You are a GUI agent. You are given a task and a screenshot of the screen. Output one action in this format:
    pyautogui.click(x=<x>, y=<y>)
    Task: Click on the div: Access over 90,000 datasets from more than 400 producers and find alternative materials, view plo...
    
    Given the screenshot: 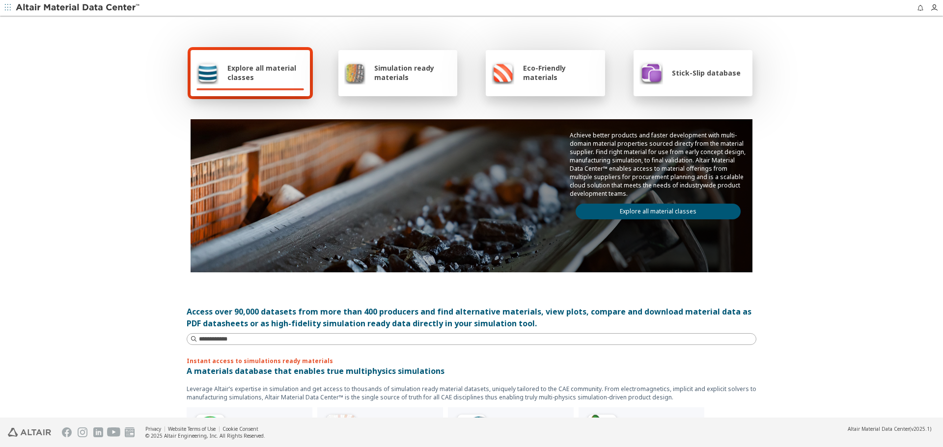 What is the action you would take?
    pyautogui.click(x=471, y=318)
    